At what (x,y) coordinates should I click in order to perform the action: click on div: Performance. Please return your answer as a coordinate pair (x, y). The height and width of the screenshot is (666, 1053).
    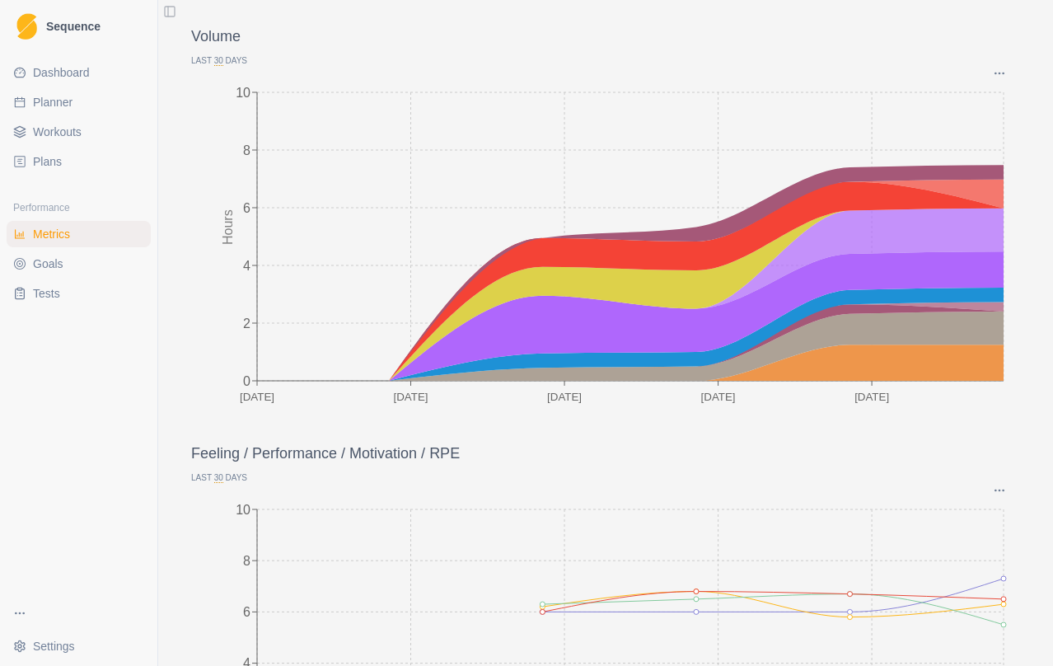
    Looking at the image, I should click on (78, 208).